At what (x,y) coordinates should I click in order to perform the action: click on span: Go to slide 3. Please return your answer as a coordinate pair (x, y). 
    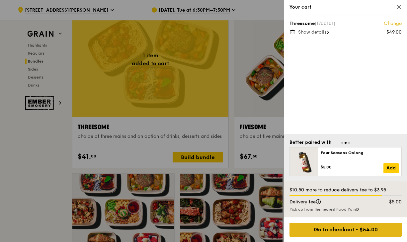
    Looking at the image, I should click on (349, 143).